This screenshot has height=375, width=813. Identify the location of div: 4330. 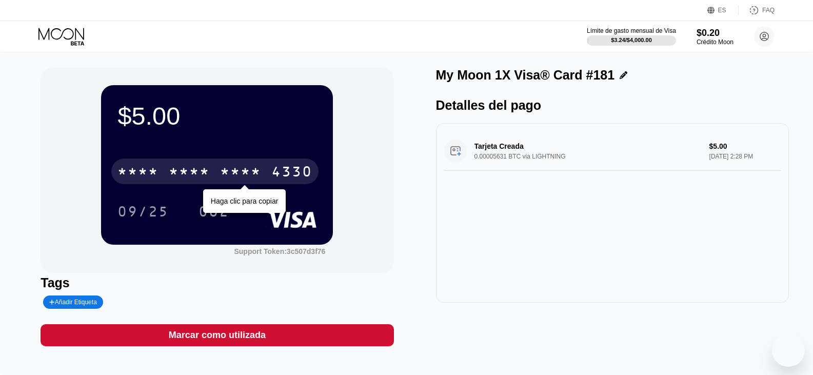
(292, 173).